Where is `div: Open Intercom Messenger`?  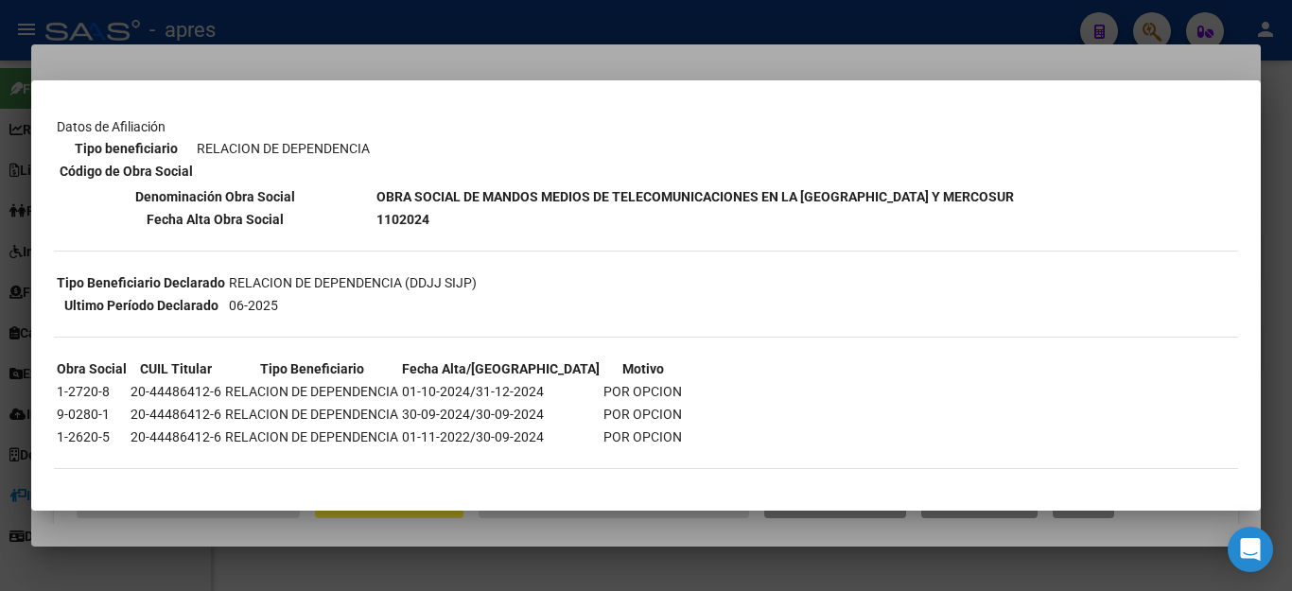
div: Open Intercom Messenger is located at coordinates (1250, 549).